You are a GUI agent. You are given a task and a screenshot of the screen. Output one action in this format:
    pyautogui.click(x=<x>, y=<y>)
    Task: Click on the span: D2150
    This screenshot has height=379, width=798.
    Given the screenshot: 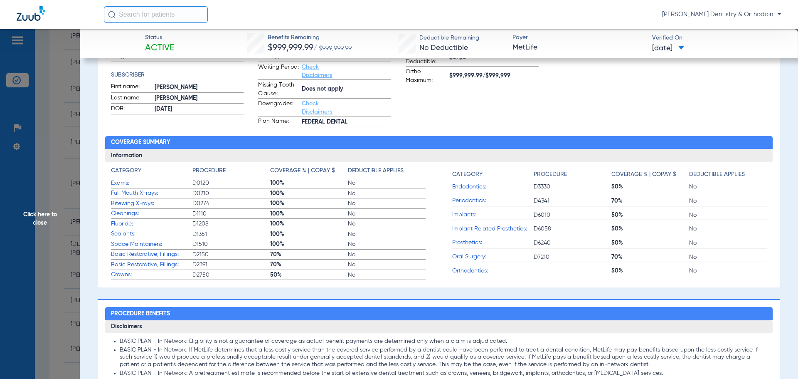 What is the action you would take?
    pyautogui.click(x=231, y=254)
    